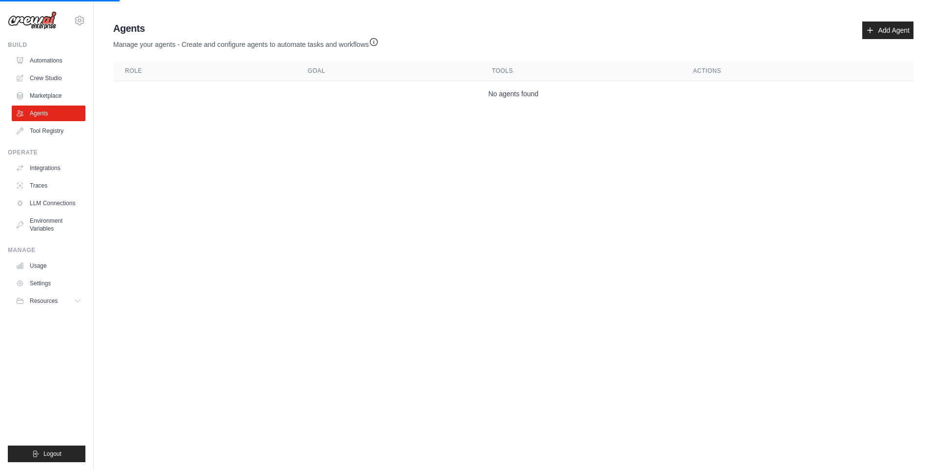 This screenshot has width=933, height=470. I want to click on td: No agents found, so click(514, 94).